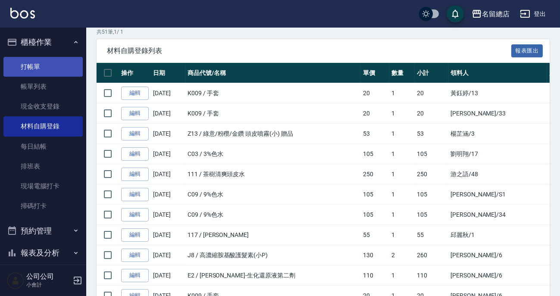  Describe the element at coordinates (375, 73) in the screenshot. I see `th: 單價` at that location.